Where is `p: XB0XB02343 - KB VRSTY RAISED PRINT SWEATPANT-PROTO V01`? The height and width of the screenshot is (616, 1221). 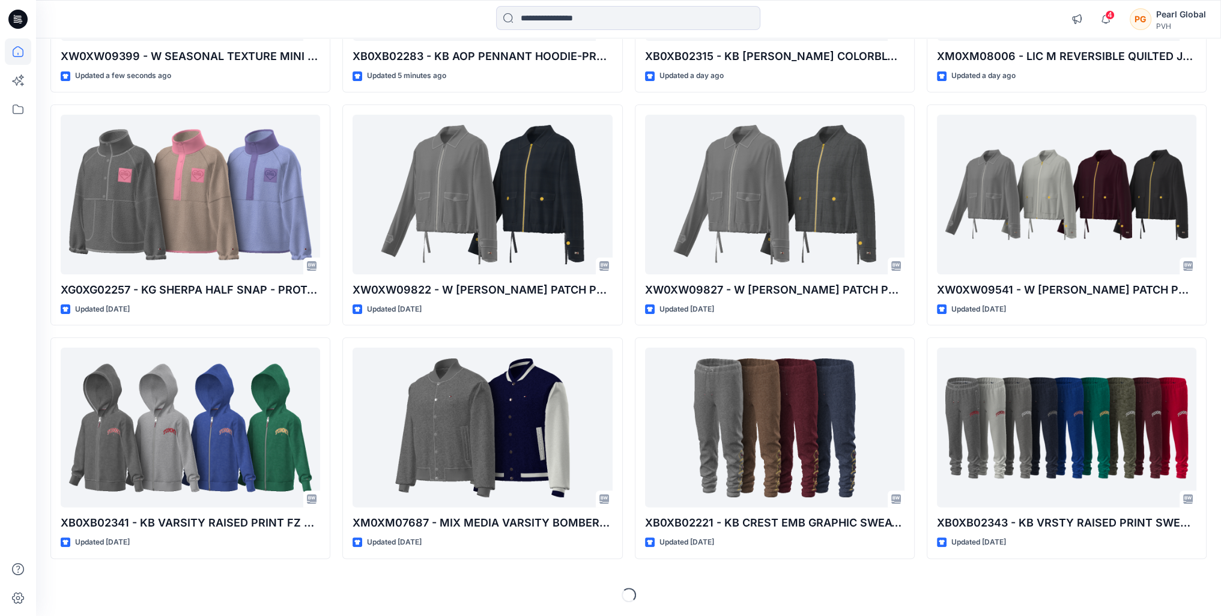
p: XB0XB02343 - KB VRSTY RAISED PRINT SWEATPANT-PROTO V01 is located at coordinates (1067, 523).